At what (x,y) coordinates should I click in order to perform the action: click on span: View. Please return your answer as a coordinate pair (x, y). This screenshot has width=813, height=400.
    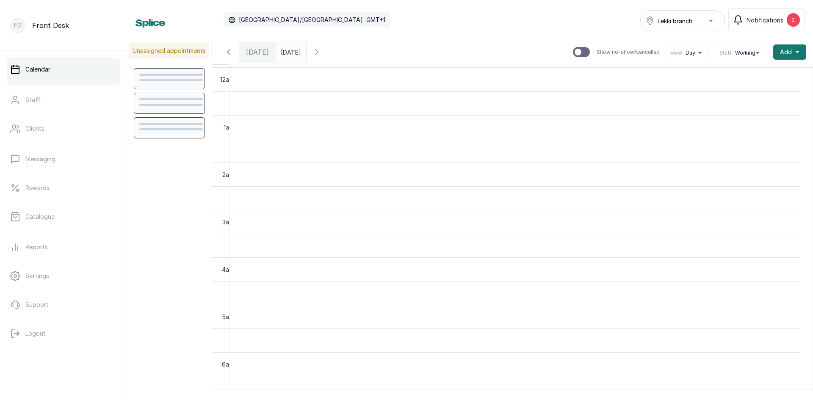
    Looking at the image, I should click on (676, 53).